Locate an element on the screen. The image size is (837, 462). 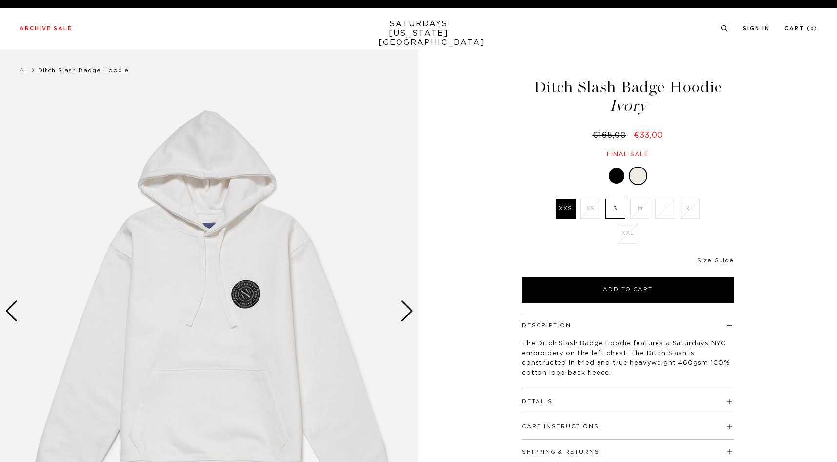
button: Description is located at coordinates (546, 325).